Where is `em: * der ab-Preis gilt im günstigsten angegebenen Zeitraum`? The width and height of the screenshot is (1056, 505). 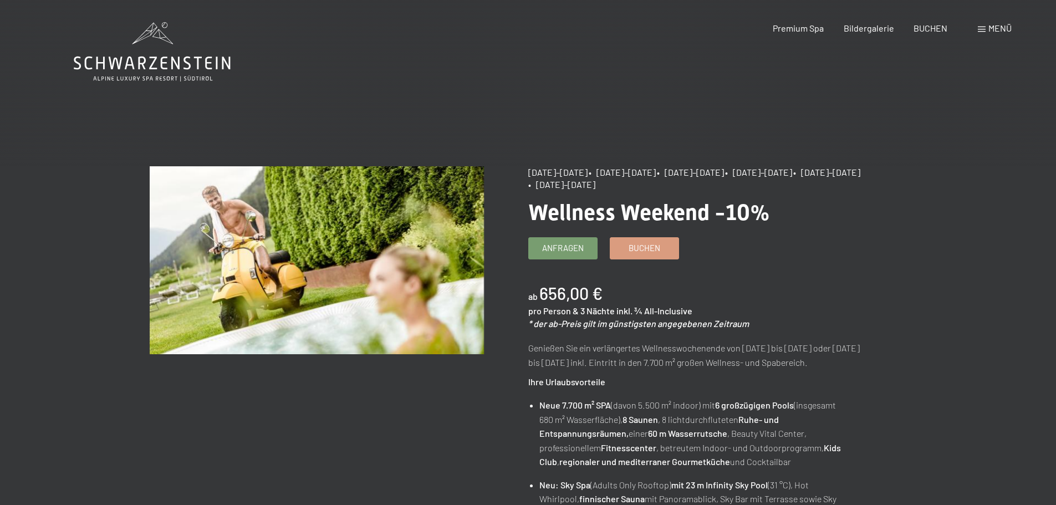
em: * der ab-Preis gilt im günstigsten angegebenen Zeitraum is located at coordinates (639, 323).